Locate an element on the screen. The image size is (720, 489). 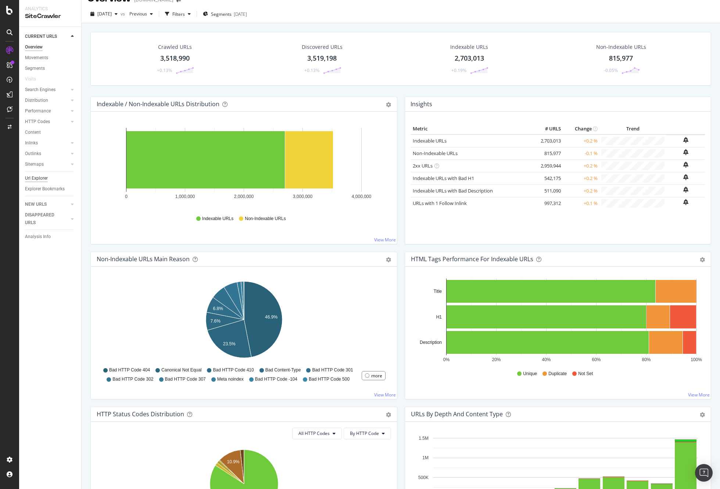
text: 60% is located at coordinates (596, 360).